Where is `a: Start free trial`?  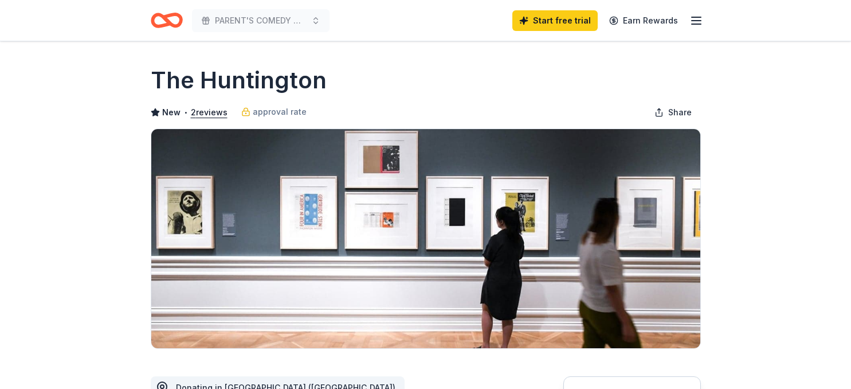
a: Start free trial is located at coordinates (555, 21).